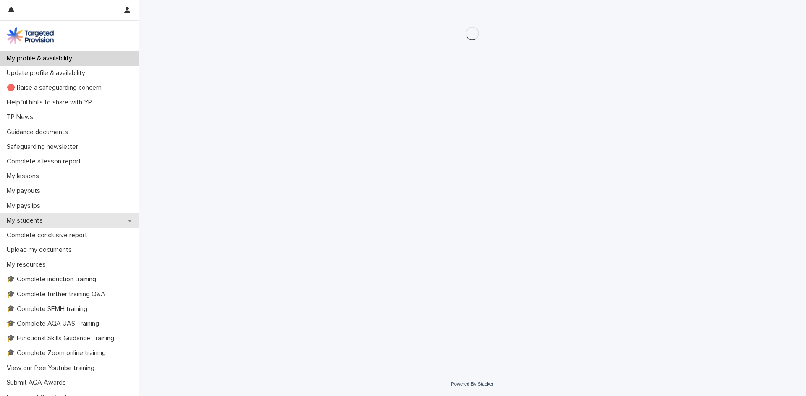 This screenshot has width=806, height=396. Describe the element at coordinates (62, 339) in the screenshot. I see `p: 🎓 Functional Skills Guidance Training` at that location.